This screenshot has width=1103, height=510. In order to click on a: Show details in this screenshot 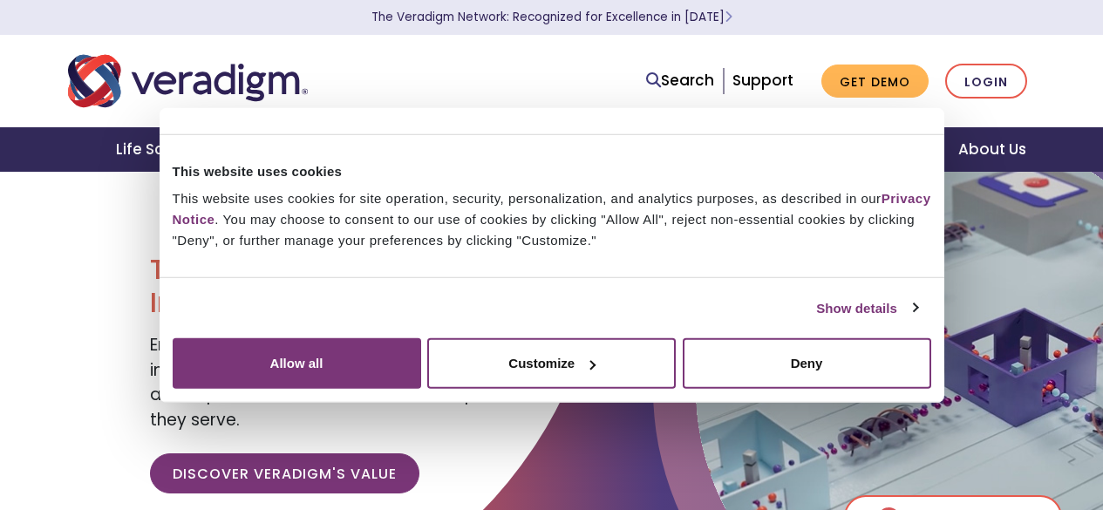, I will do `click(866, 308)`.